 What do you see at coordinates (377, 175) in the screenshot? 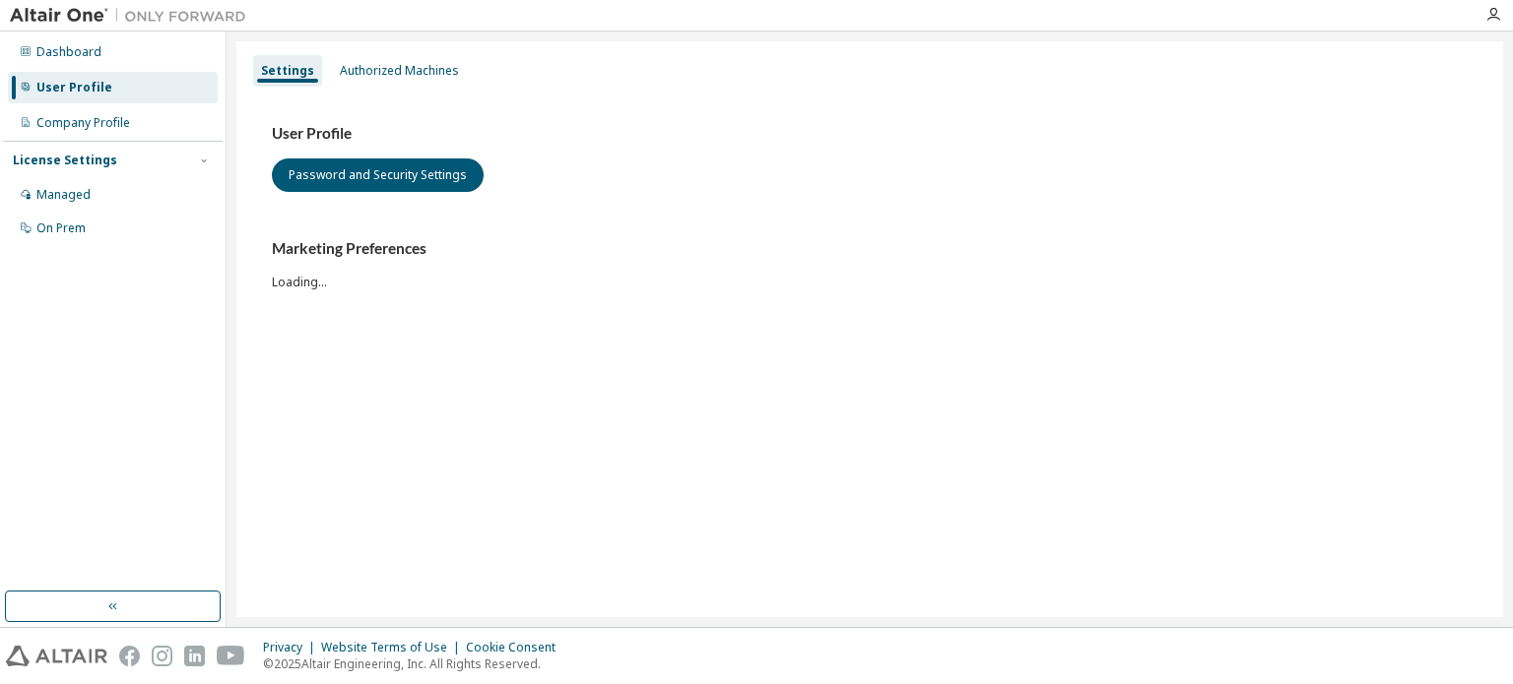
I see `button: Password and Security Settings` at bounding box center [377, 175].